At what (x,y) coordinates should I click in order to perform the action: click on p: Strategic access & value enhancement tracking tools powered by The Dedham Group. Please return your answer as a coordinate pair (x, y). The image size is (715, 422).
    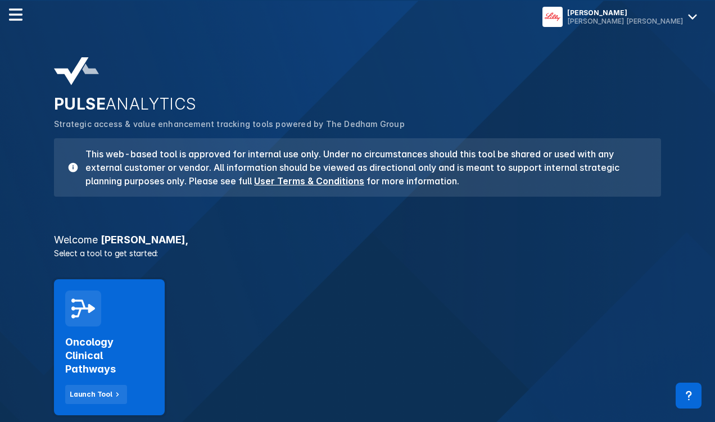
    Looking at the image, I should click on (358, 124).